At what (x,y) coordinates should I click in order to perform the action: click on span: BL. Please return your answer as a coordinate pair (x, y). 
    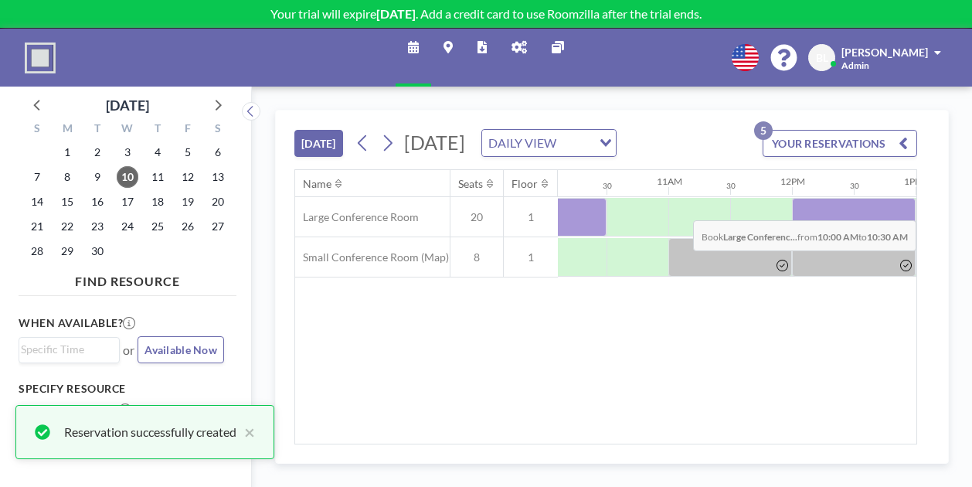
    Looking at the image, I should click on (822, 58).